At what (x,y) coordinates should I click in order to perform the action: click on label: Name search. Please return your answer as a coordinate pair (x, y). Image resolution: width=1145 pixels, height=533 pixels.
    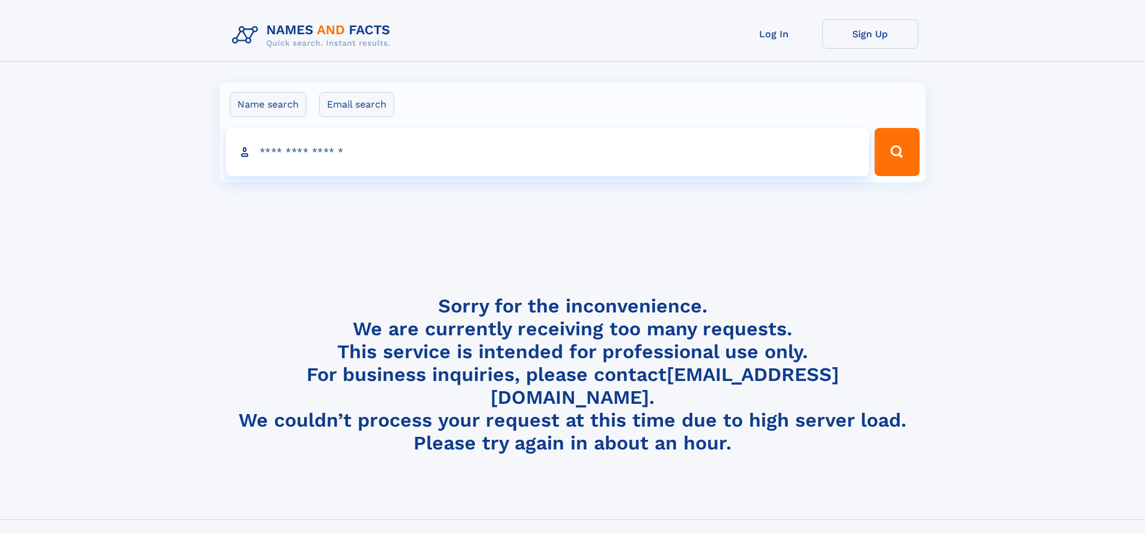
    Looking at the image, I should click on (268, 105).